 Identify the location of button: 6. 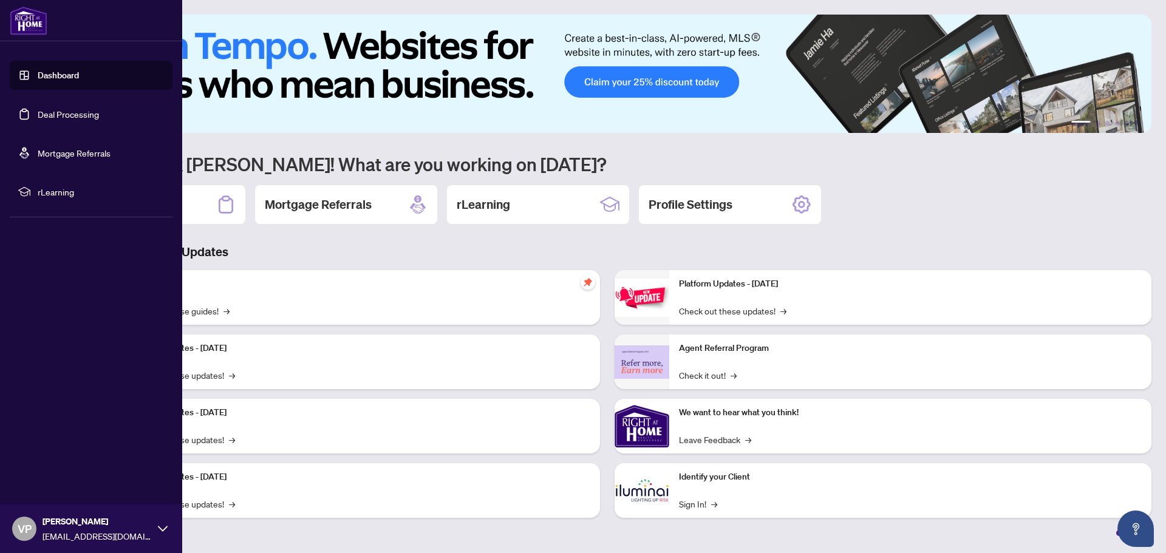
(1137, 123).